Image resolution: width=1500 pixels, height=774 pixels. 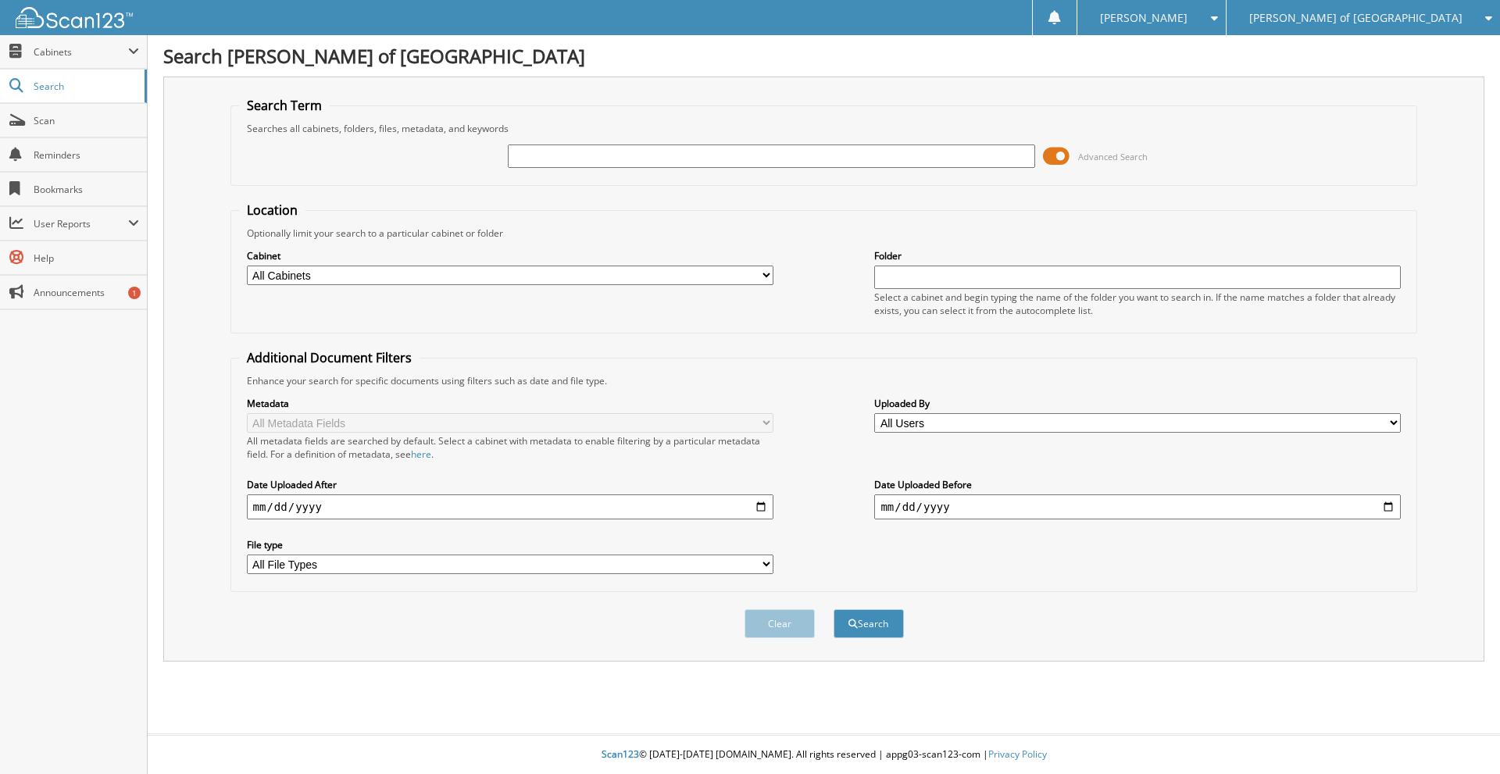 I want to click on img: scan123-logo-white.svg, so click(x=74, y=17).